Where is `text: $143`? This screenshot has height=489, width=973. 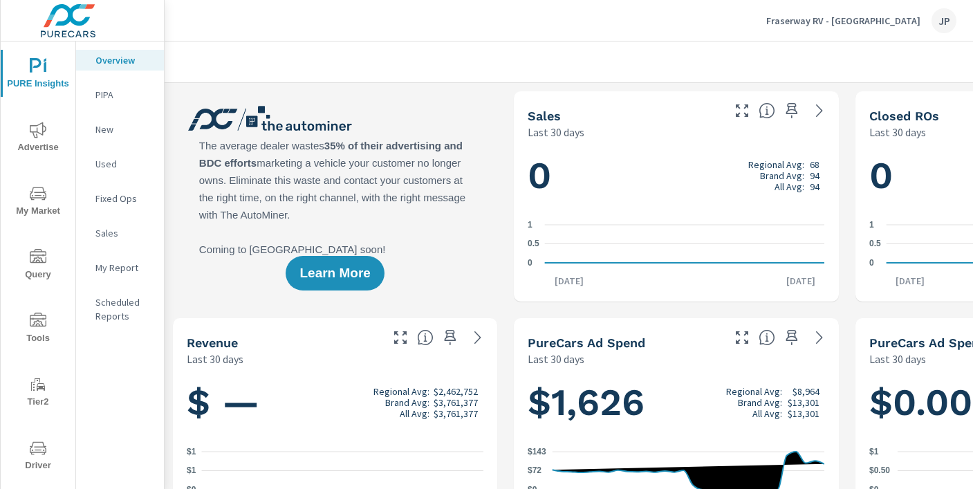 text: $143 is located at coordinates (537, 452).